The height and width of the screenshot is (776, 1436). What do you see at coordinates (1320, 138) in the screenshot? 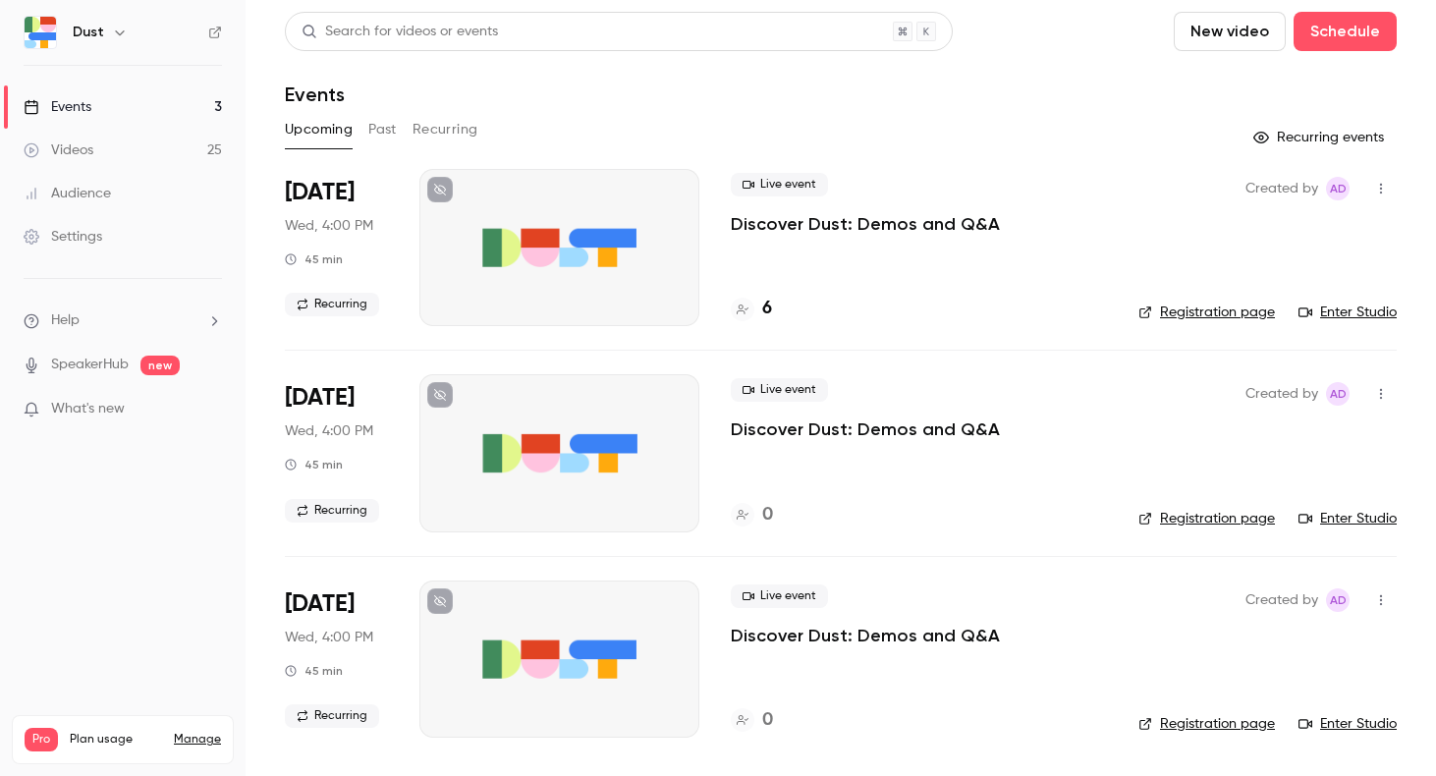
I see `button: Recurring events` at bounding box center [1320, 138].